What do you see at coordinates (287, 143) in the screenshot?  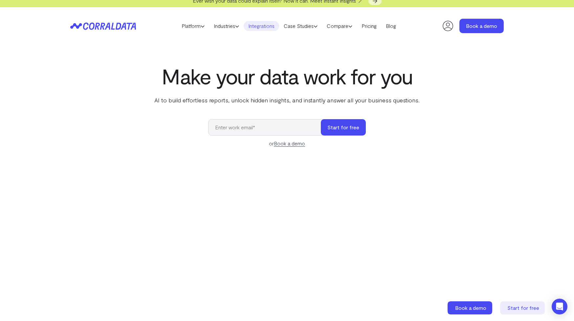 I see `div: or` at bounding box center [287, 143].